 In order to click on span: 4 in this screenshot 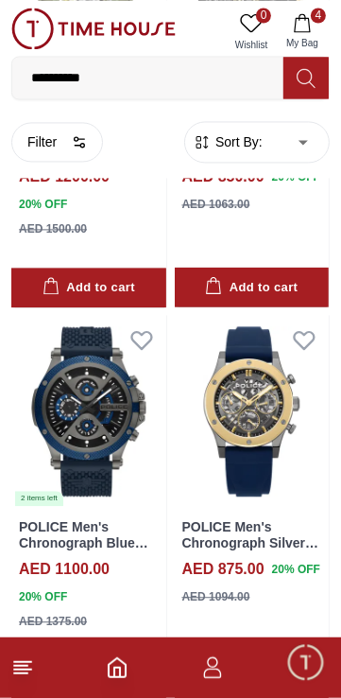, I will do `click(319, 15)`.